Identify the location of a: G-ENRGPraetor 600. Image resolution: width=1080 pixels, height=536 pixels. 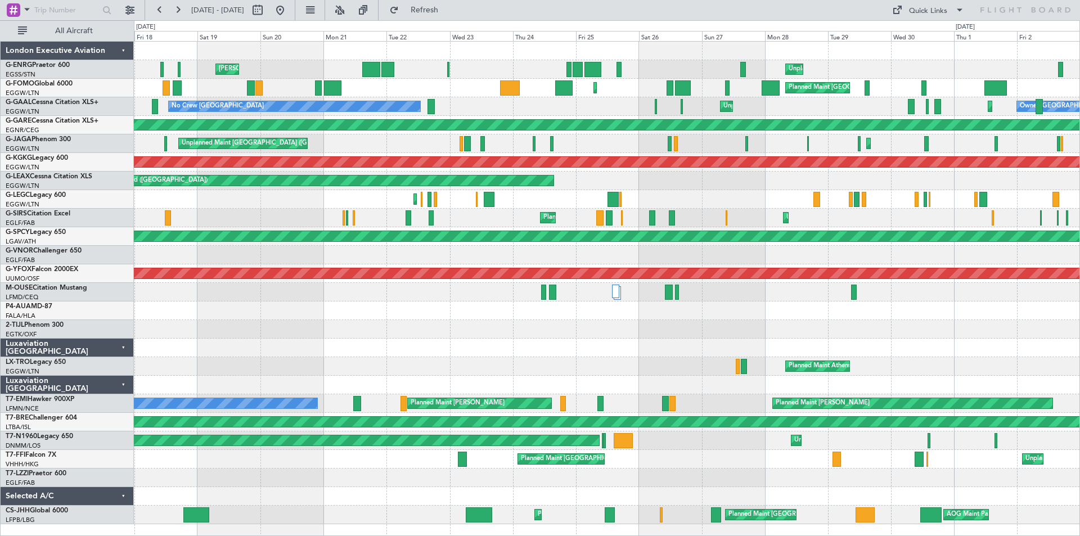
(38, 65).